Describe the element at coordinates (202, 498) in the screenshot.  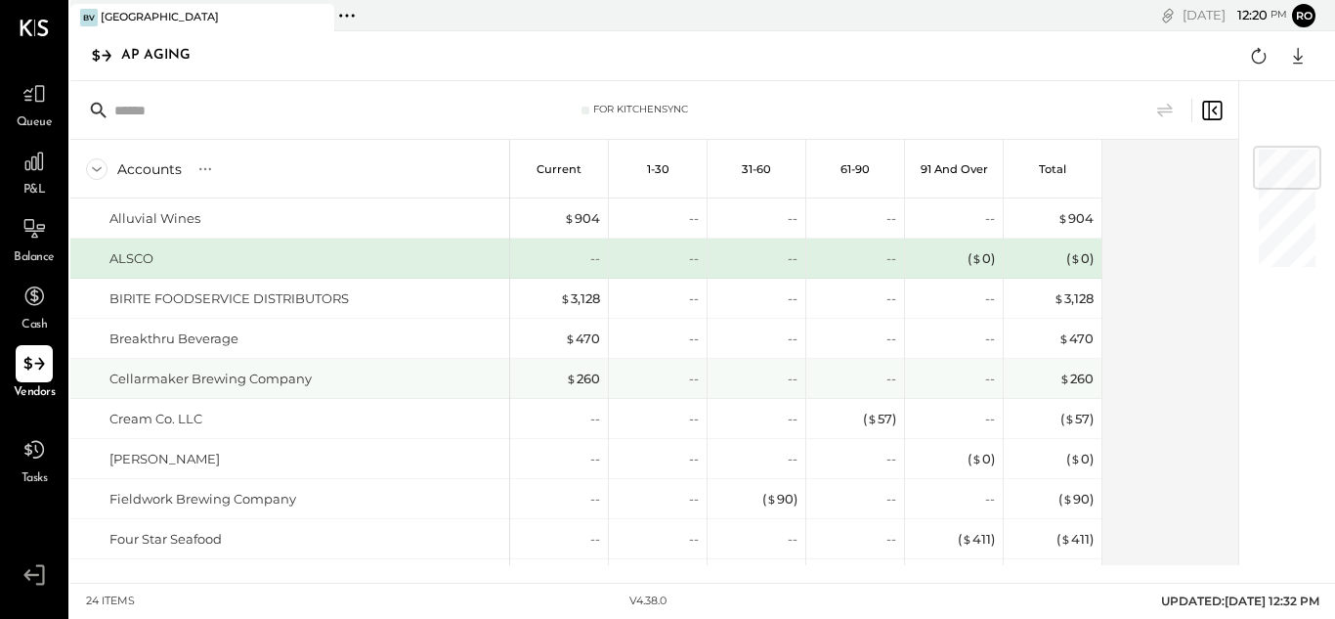
I see `div: Fieldwork Brewing Company` at that location.